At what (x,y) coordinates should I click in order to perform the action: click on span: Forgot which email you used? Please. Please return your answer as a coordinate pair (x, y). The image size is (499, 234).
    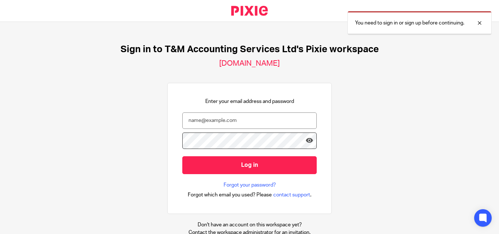
    Looking at the image, I should click on (230, 195).